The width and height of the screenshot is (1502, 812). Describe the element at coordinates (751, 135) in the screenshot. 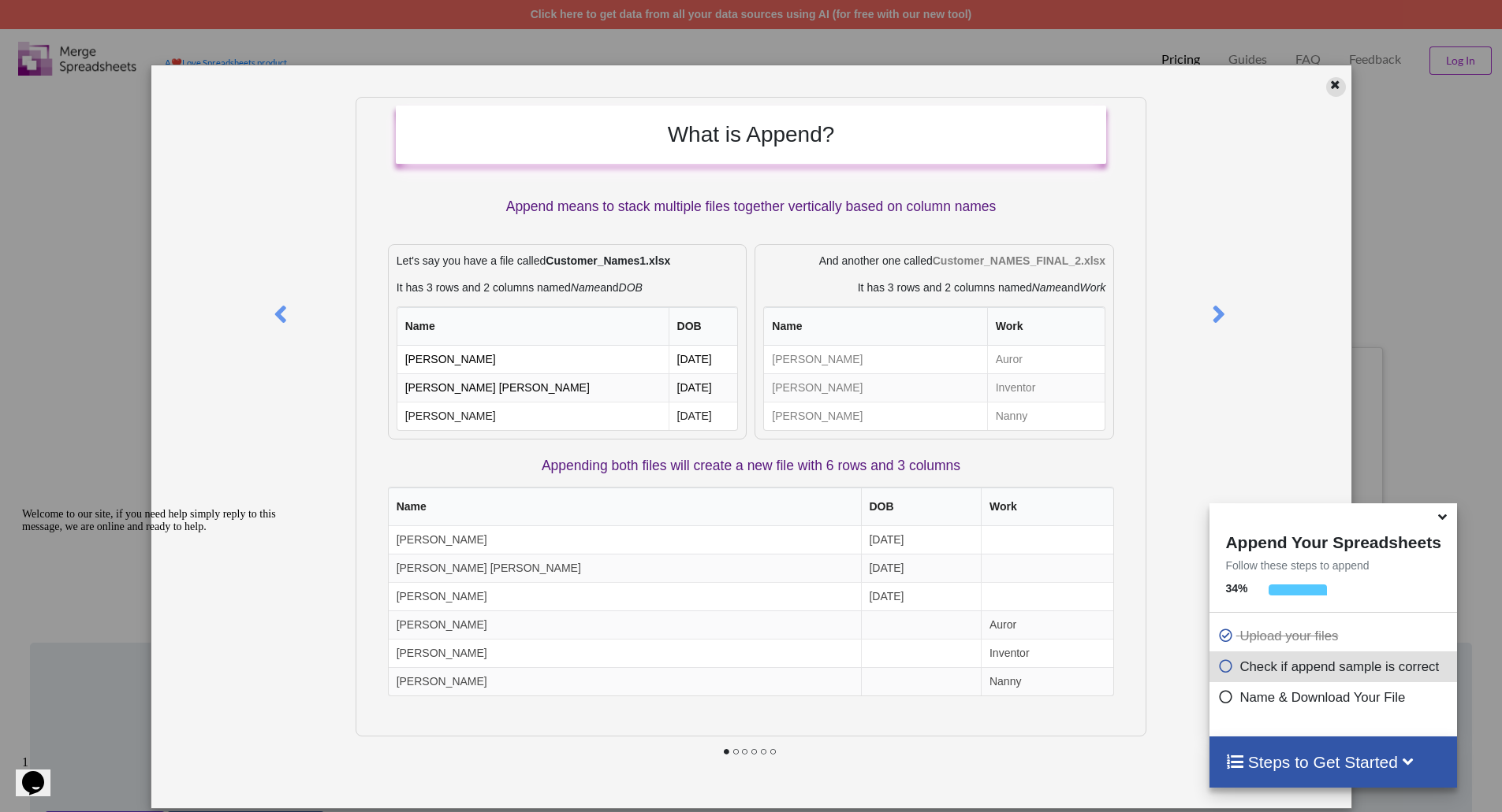

I see `h2: What is Append?` at that location.